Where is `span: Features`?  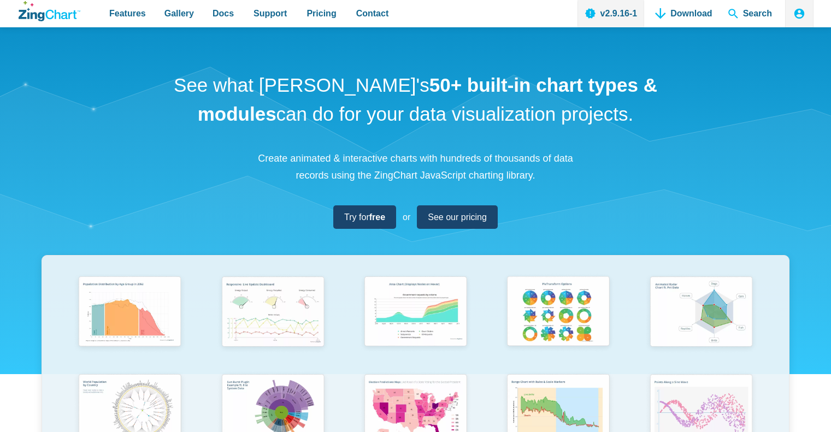 span: Features is located at coordinates (127, 13).